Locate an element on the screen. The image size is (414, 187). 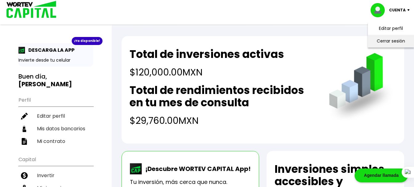
li: Editar perfil is located at coordinates (56, 116).